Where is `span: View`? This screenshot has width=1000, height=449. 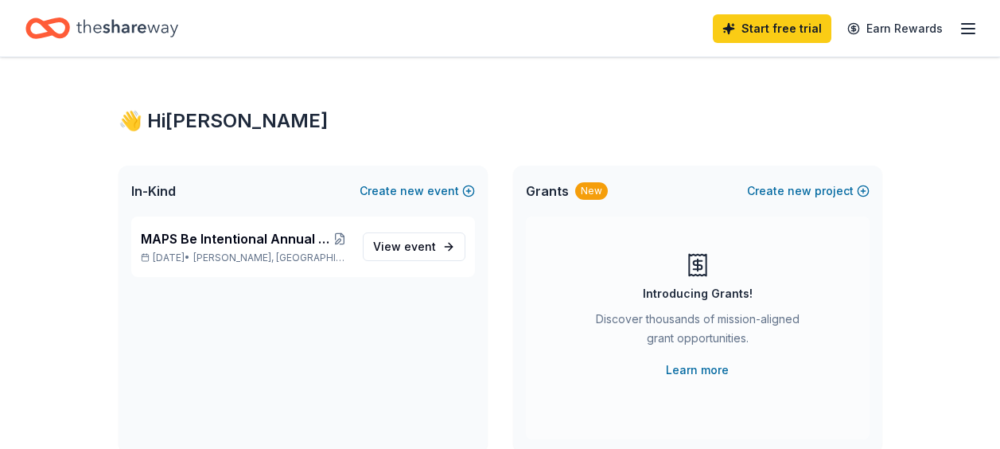
span: View is located at coordinates (404, 247).